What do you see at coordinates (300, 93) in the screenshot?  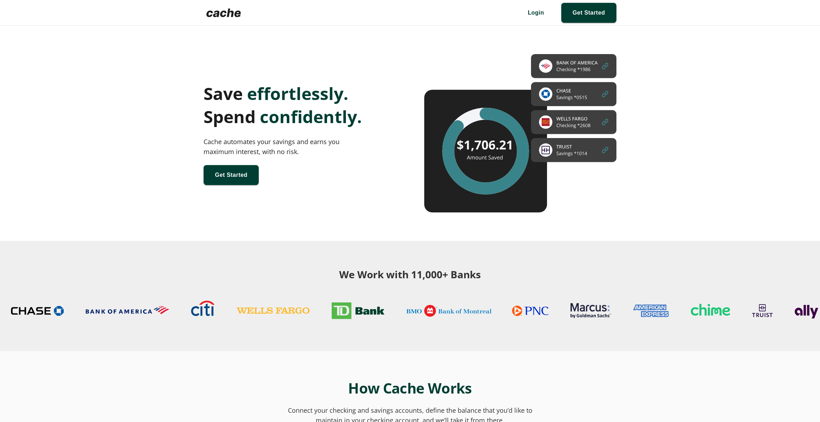 I see `h1: Save` at bounding box center [300, 93].